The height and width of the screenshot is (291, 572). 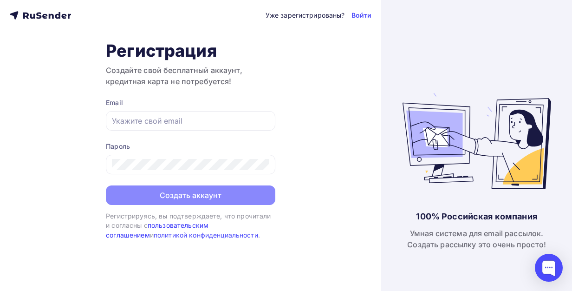 I want to click on input: Укажите свой email, so click(x=190, y=121).